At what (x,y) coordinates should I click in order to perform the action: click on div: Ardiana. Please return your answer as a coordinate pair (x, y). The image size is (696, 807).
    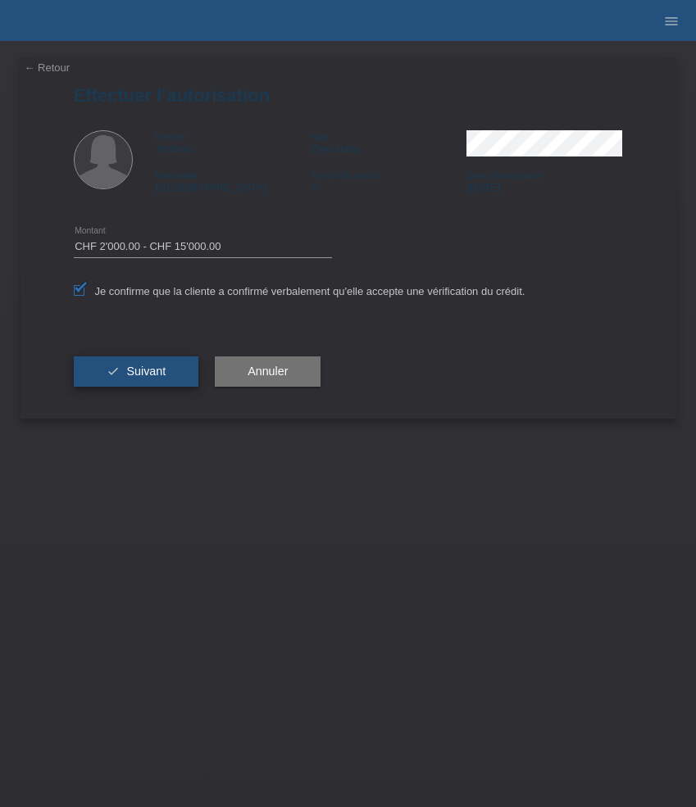
    Looking at the image, I should click on (234, 143).